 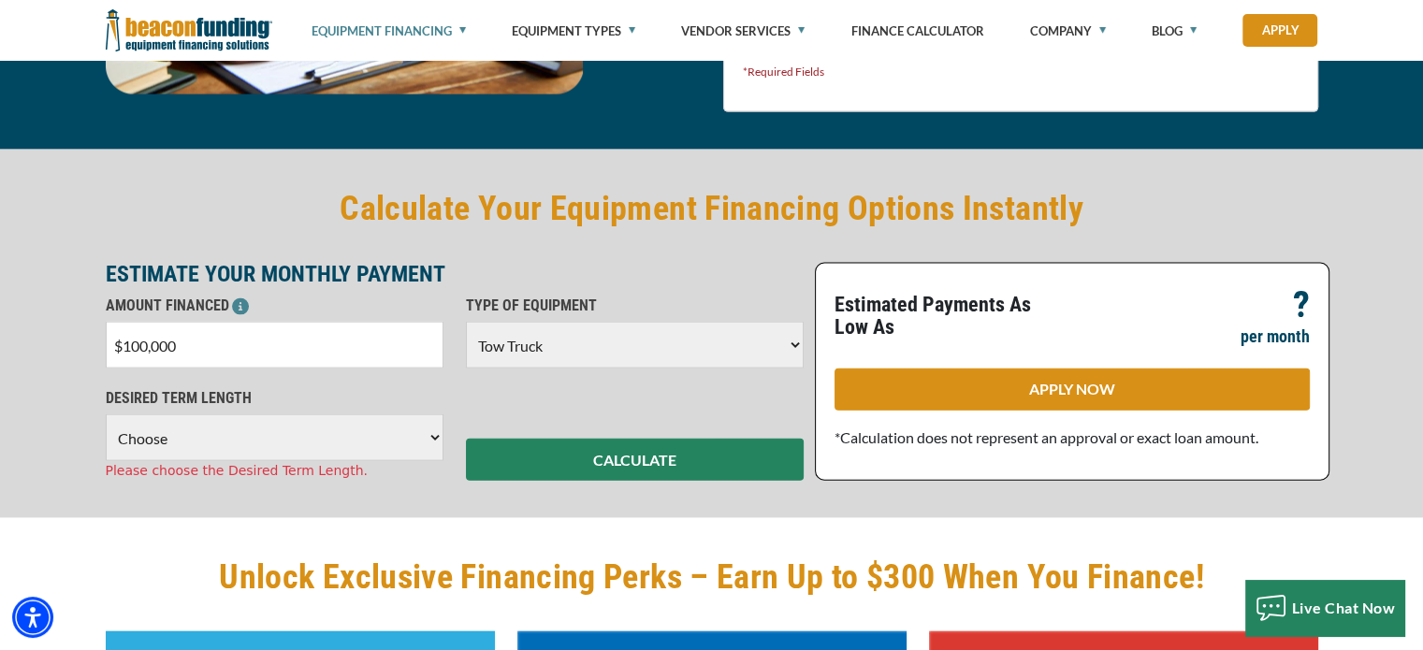 I want to click on span: Live Chat Now, so click(x=1344, y=607).